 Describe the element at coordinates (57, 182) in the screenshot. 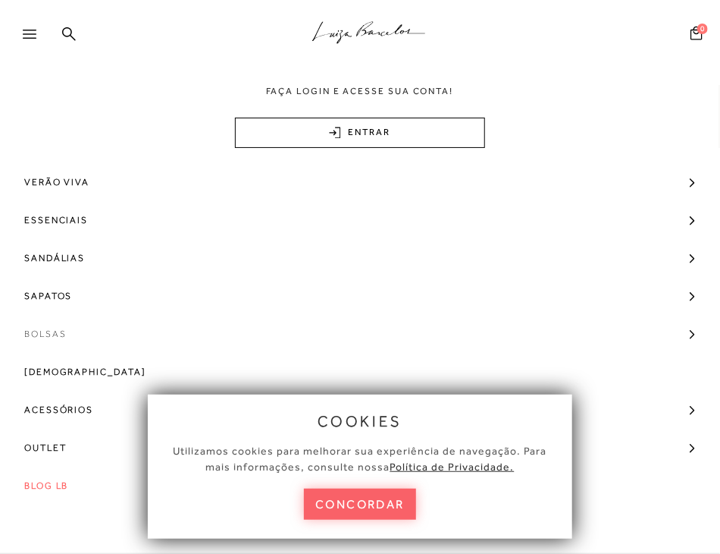

I see `span: Verão Viva` at that location.